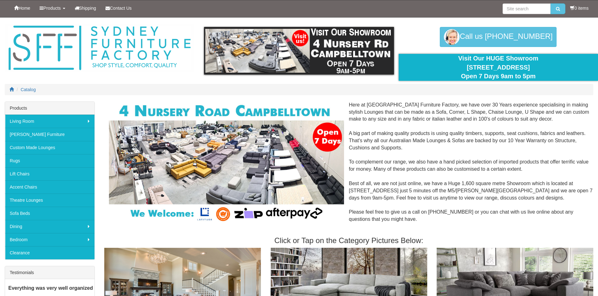 This screenshot has width=598, height=296. What do you see at coordinates (50, 227) in the screenshot?
I see `a: Dining` at bounding box center [50, 227].